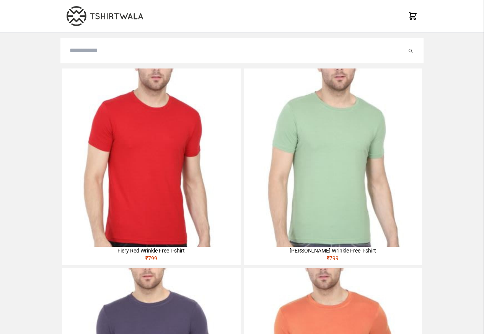 This screenshot has height=334, width=484. I want to click on img: 4M6A2225-320x320.jpg, so click(151, 158).